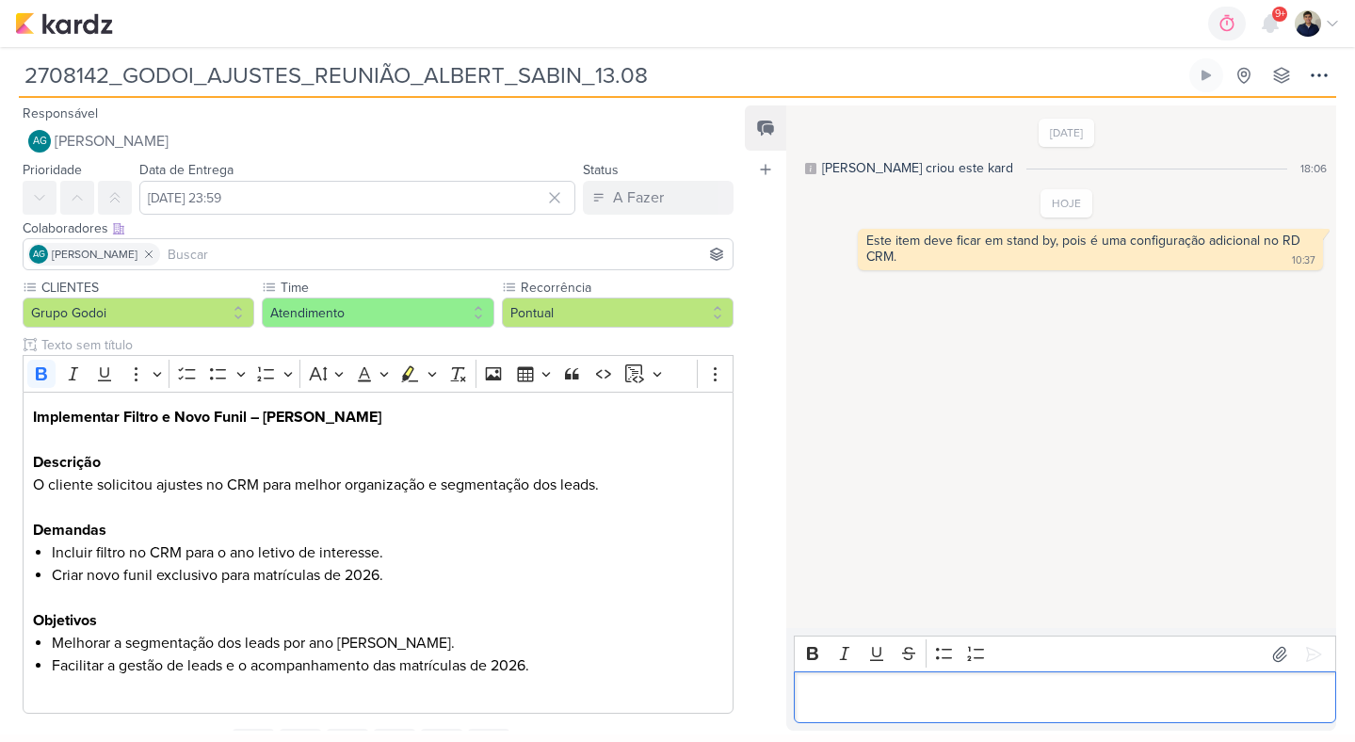 The height and width of the screenshot is (742, 1355). I want to click on label: Responsável, so click(60, 113).